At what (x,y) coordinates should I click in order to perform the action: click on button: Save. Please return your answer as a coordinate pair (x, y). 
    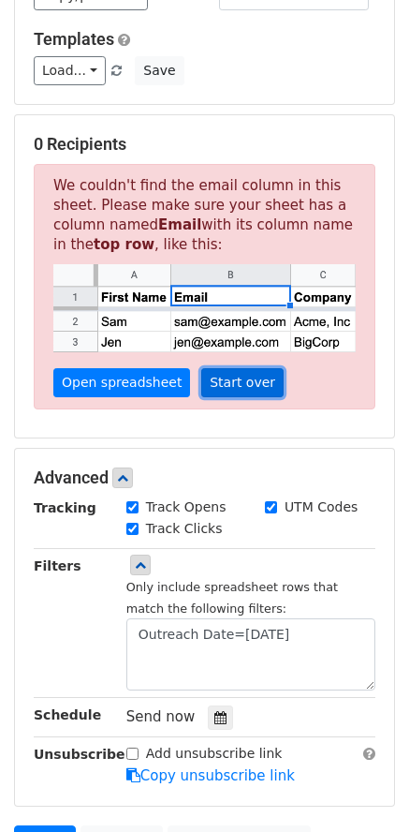
    Looking at the image, I should click on (159, 70).